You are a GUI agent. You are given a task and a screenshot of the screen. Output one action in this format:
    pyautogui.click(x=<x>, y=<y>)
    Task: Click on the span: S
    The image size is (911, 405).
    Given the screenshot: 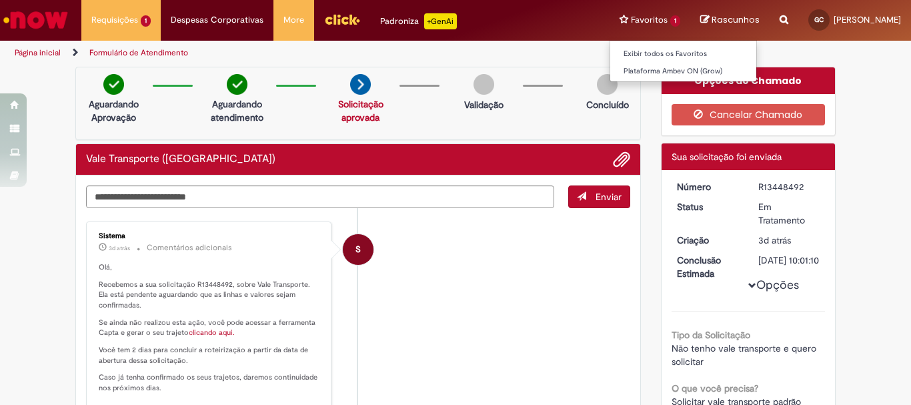 What is the action you would take?
    pyautogui.click(x=358, y=249)
    